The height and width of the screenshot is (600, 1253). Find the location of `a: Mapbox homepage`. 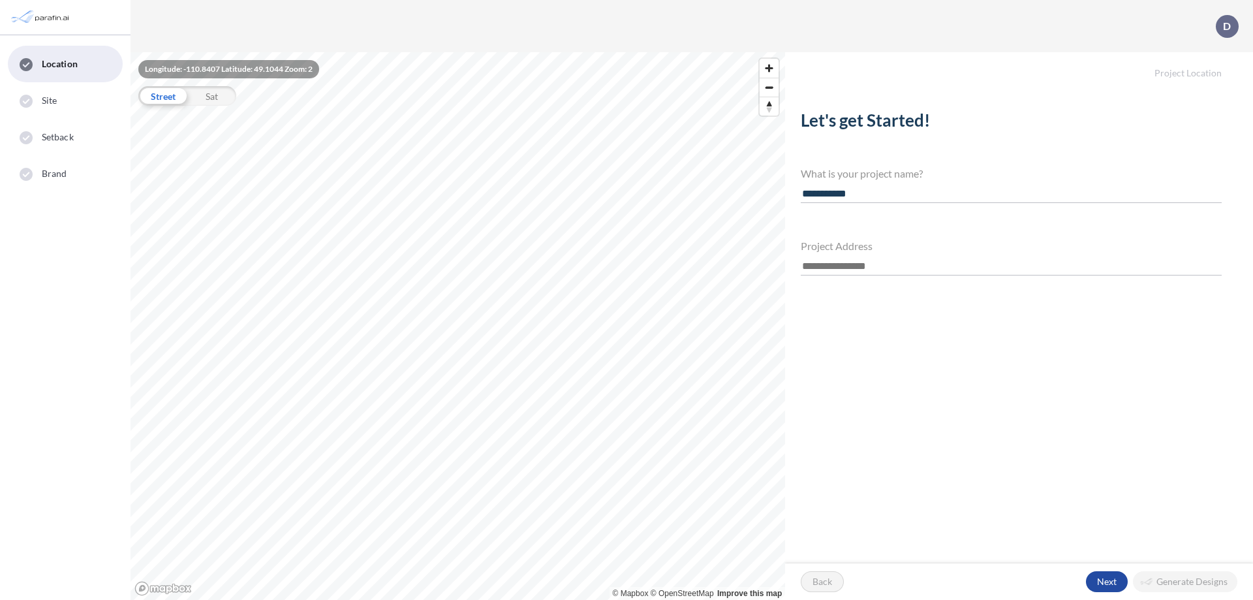

a: Mapbox homepage is located at coordinates (163, 588).